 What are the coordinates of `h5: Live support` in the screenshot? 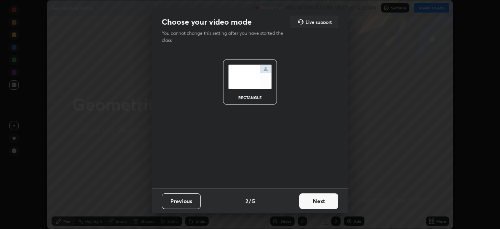 It's located at (319, 22).